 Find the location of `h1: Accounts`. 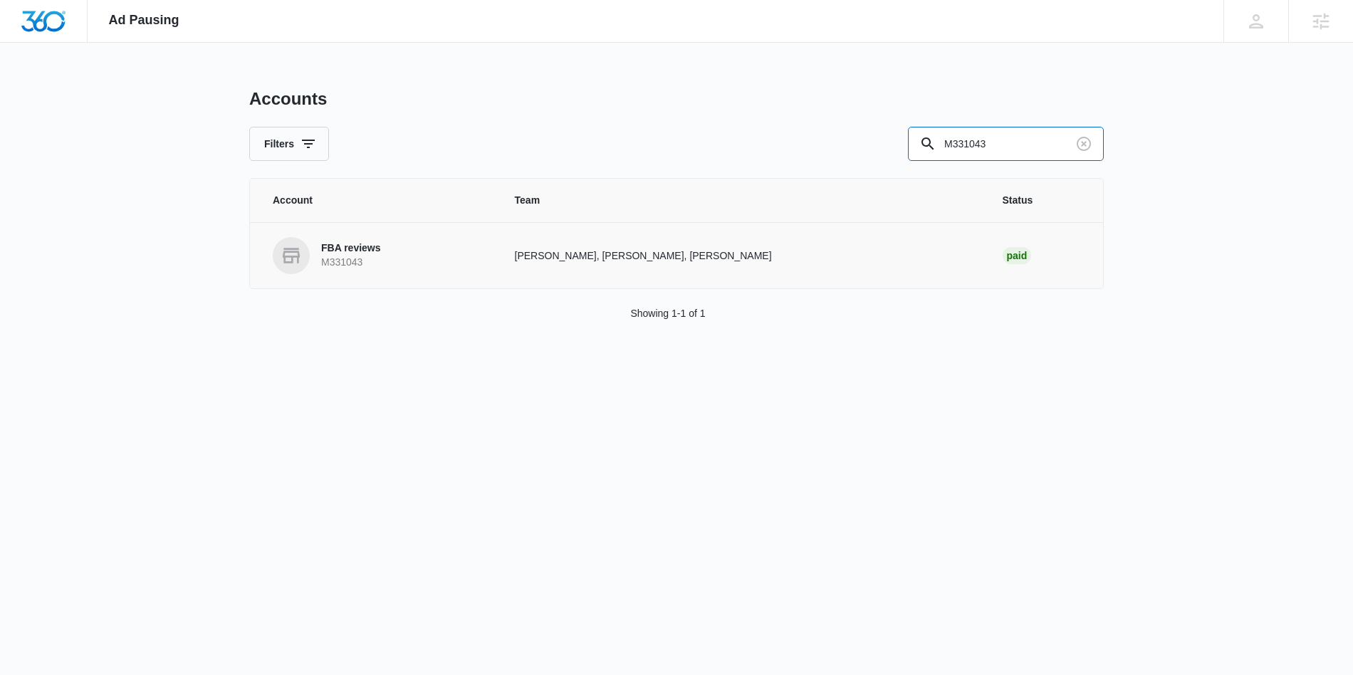

h1: Accounts is located at coordinates (288, 99).